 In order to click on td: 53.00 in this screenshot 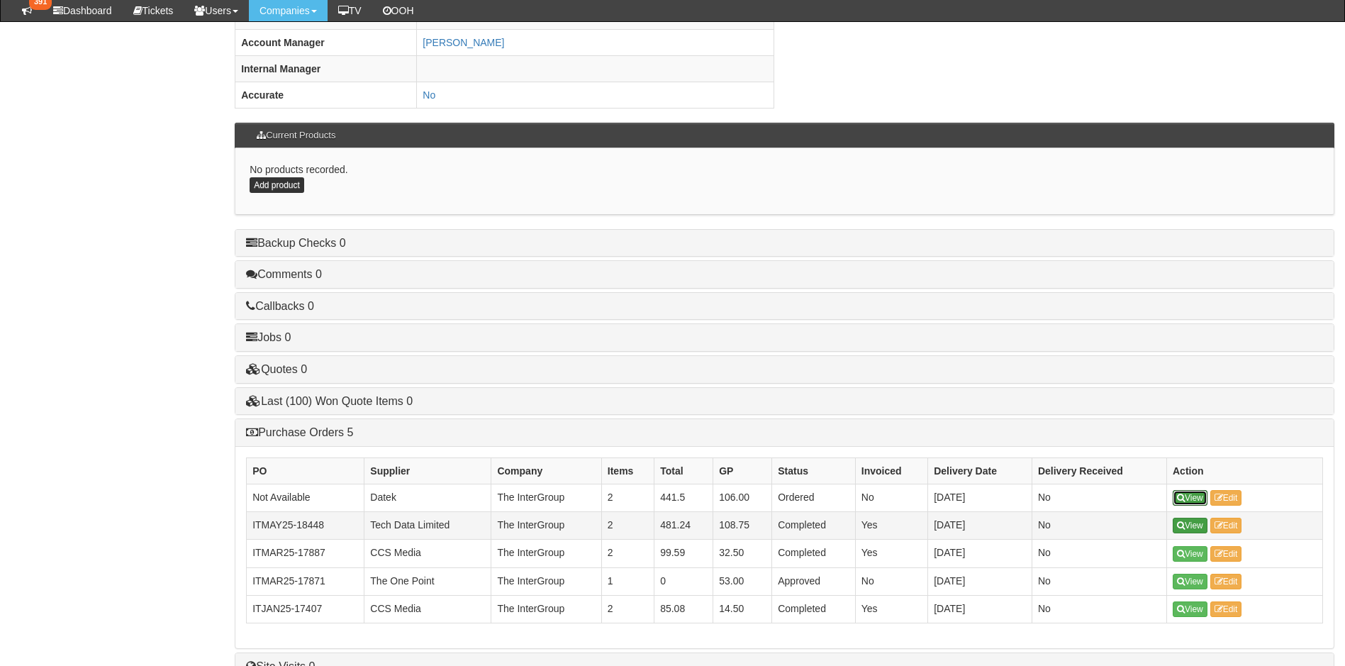, I will do `click(743, 581)`.